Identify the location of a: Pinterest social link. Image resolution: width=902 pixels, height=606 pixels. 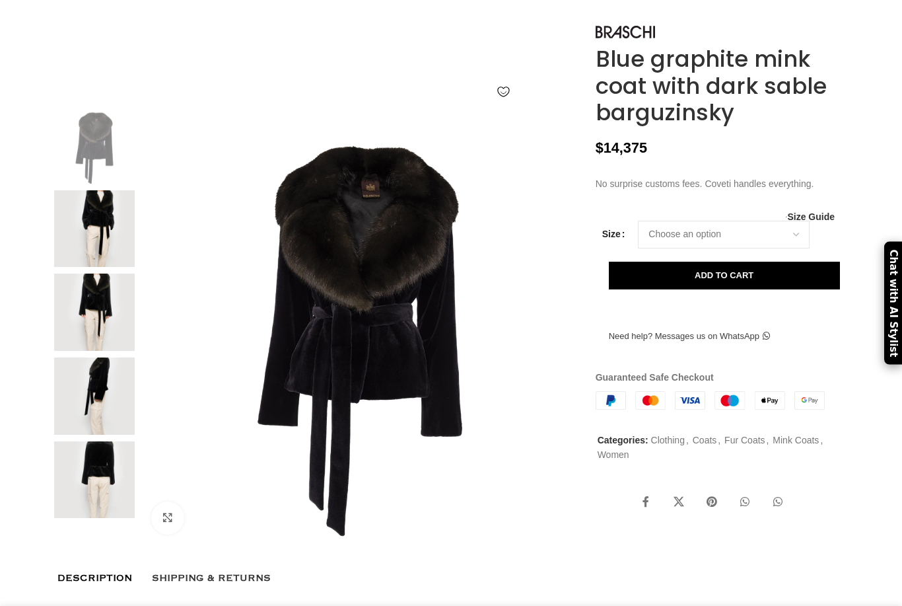
(712, 502).